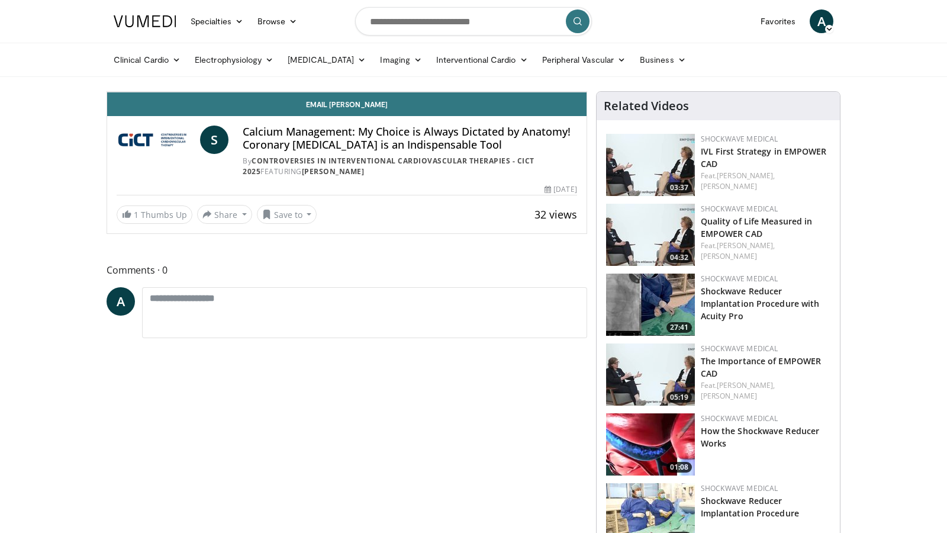  What do you see at coordinates (651, 444) in the screenshot?
I see `img: cc4539f4-e6f1-4fdc-8772-8ffb24e61a0b.150x105_q85_crop-smart_upscale.jpg` at bounding box center [651, 444].